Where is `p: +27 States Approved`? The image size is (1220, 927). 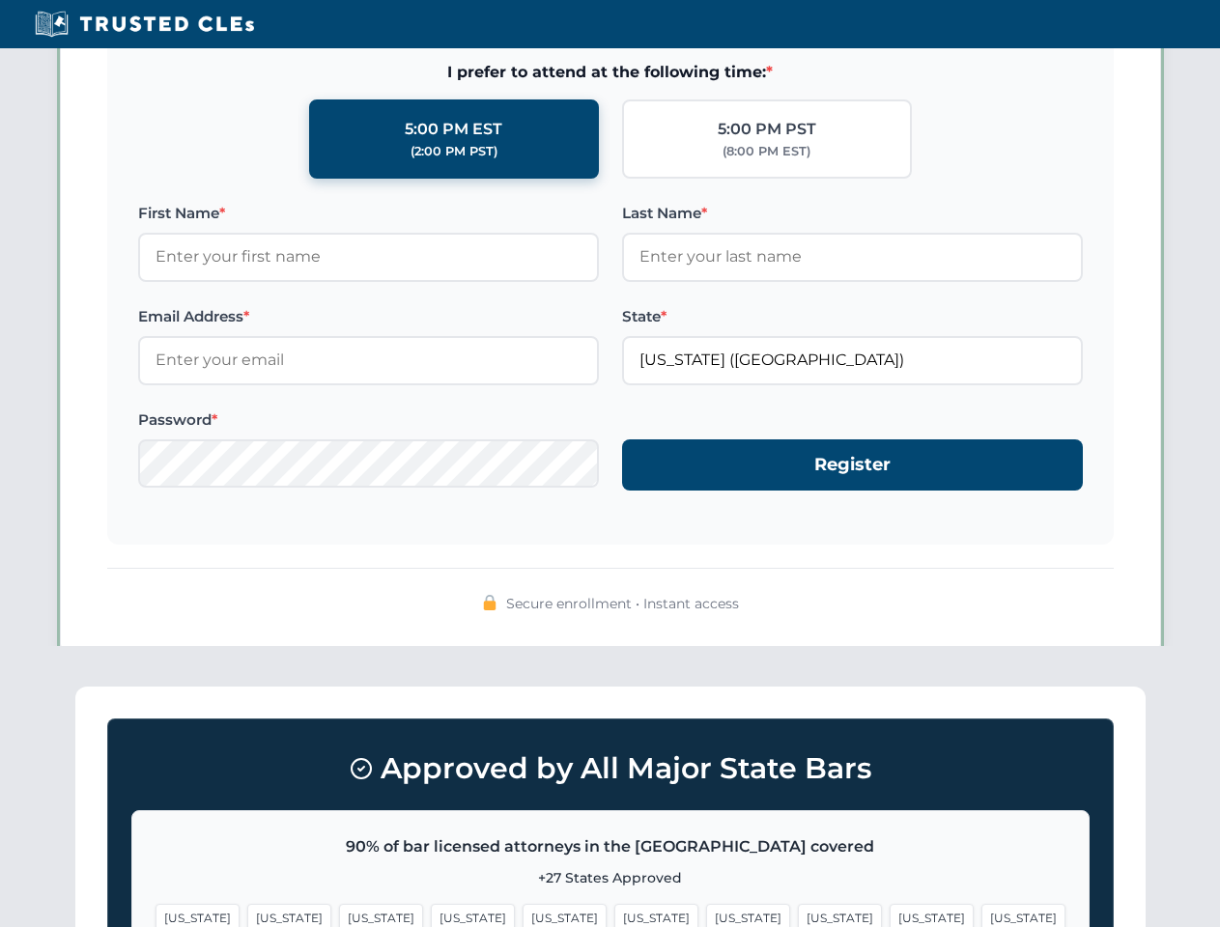 p: +27 States Approved is located at coordinates (610, 878).